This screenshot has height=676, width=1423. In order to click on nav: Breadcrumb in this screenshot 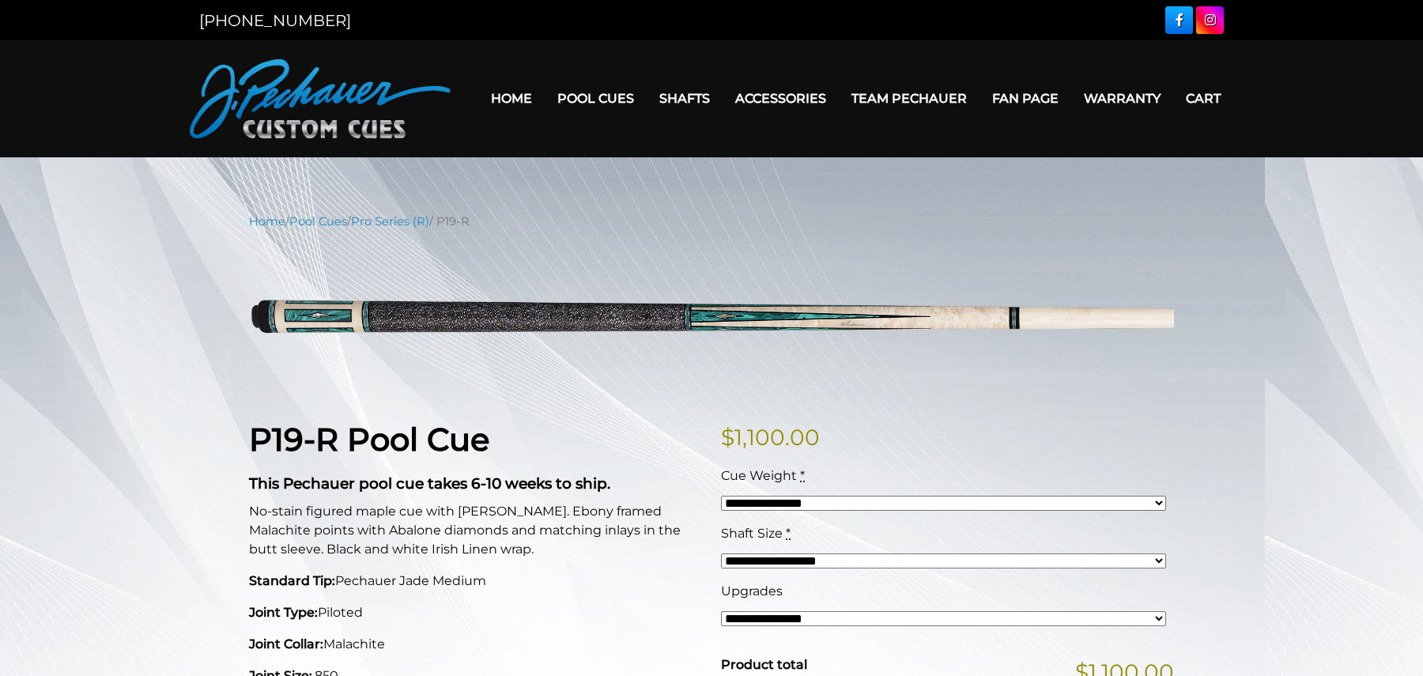, I will do `click(711, 221)`.